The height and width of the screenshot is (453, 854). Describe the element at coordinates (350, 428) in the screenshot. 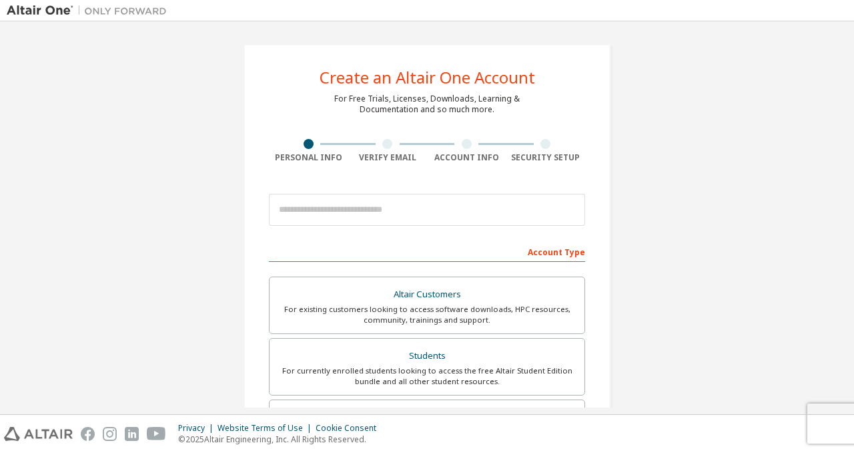

I see `div: Cookie Consent` at that location.